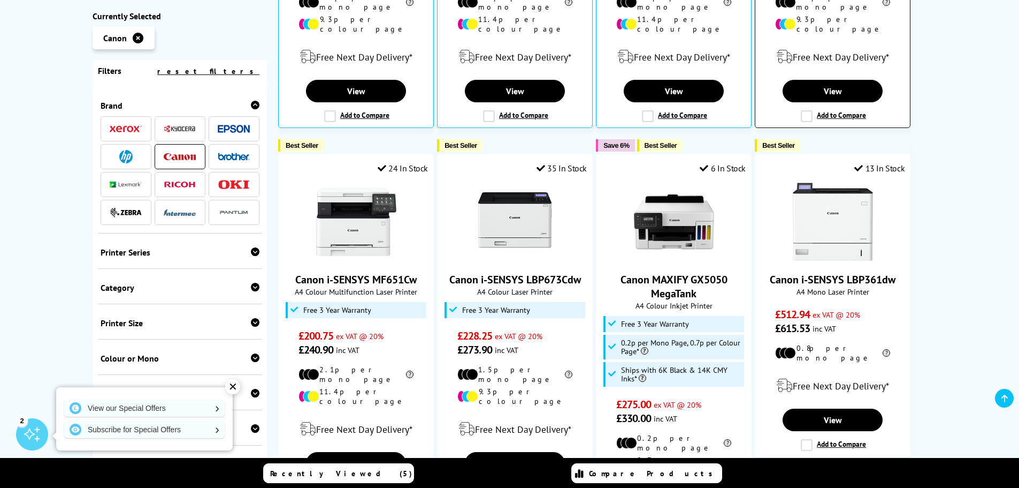 The image size is (1019, 488). What do you see at coordinates (615, 145) in the screenshot?
I see `button: Save 6%` at bounding box center [615, 145].